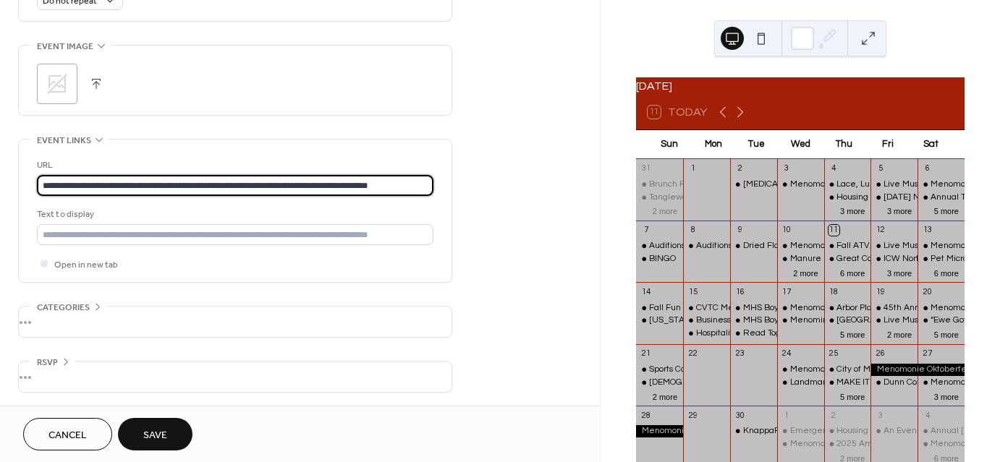 This screenshot has width=1000, height=462. Describe the element at coordinates (739, 354) in the screenshot. I see `div: 23` at that location.